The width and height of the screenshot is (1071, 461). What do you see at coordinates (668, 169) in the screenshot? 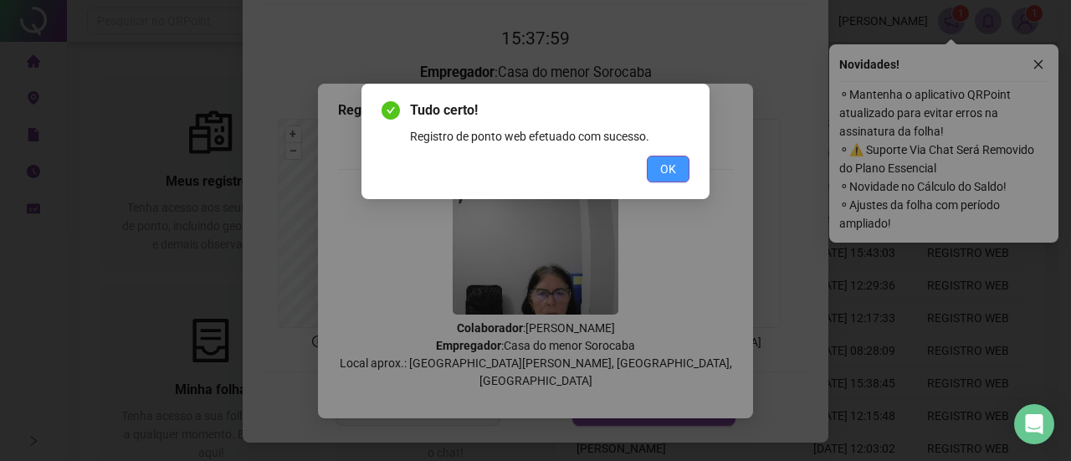
I see `span: OK` at bounding box center [668, 169].